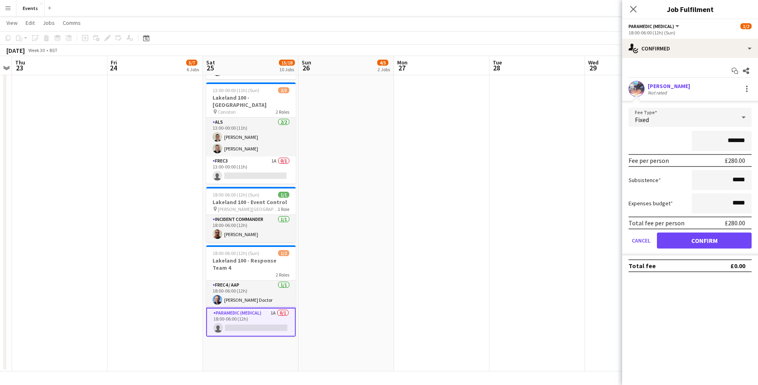 The width and height of the screenshot is (758, 385). Describe the element at coordinates (283, 209) in the screenshot. I see `span: 1 Role` at that location.